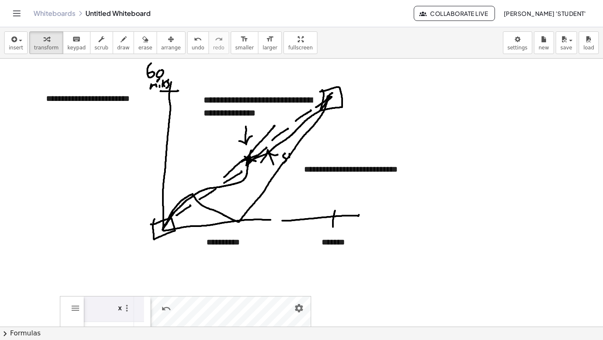 The height and width of the screenshot is (340, 603). Describe the element at coordinates (300, 48) in the screenshot. I see `span: fullscreen` at that location.